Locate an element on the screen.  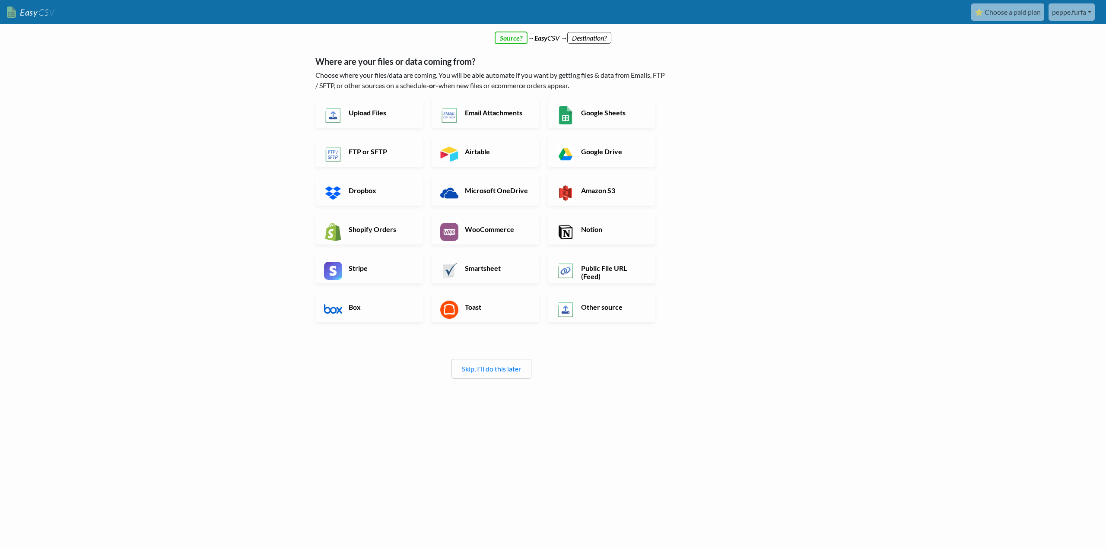
a: Amazon S3 is located at coordinates (601, 190).